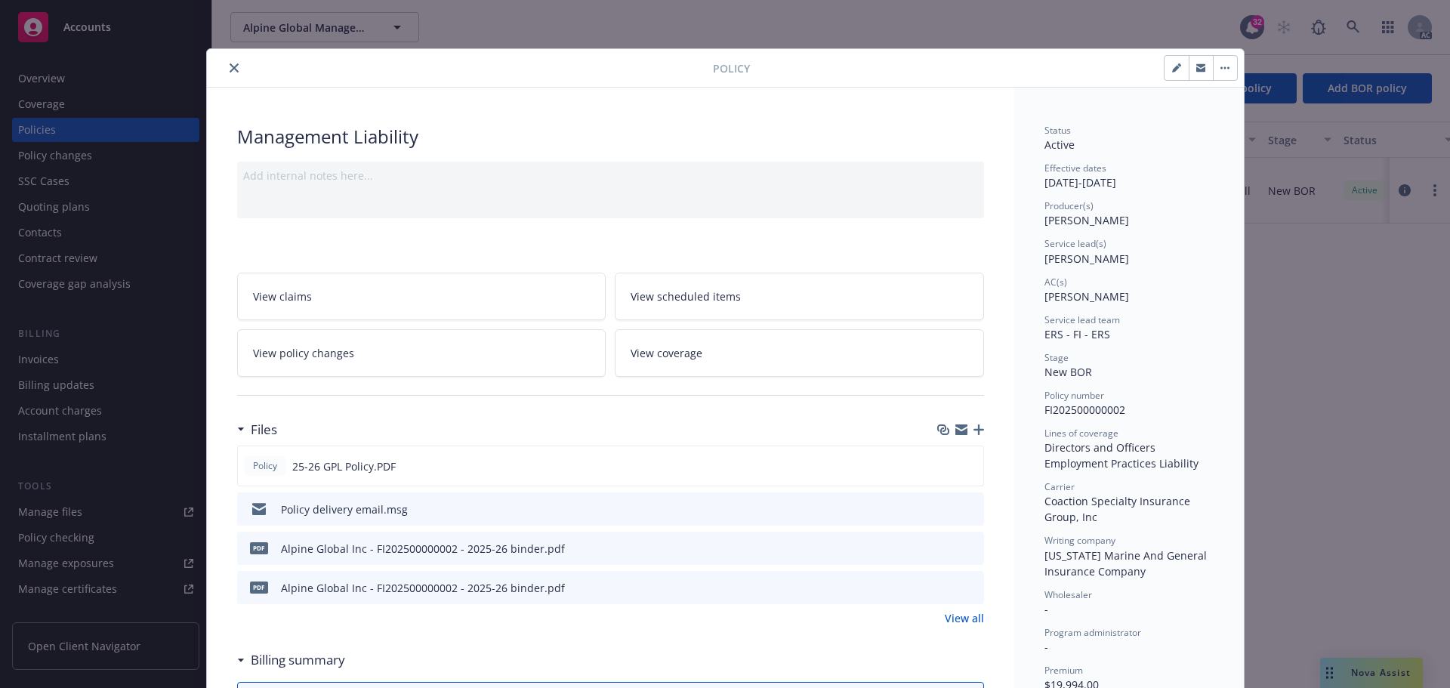 The height and width of the screenshot is (688, 1450). I want to click on div: Policy delivery email.msg, so click(344, 509).